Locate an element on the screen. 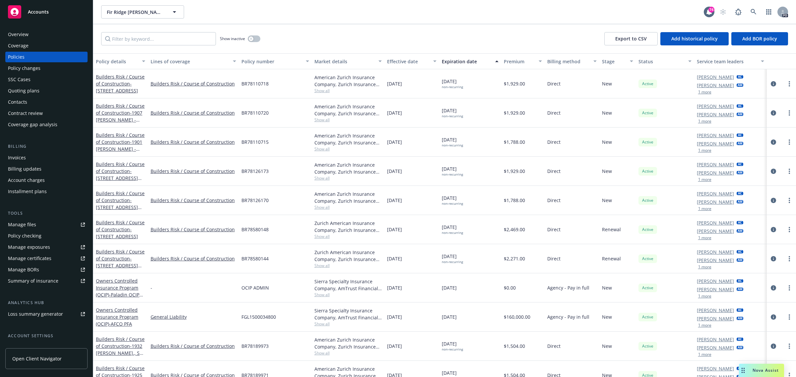  div: Analytics hub is located at coordinates (46, 303).